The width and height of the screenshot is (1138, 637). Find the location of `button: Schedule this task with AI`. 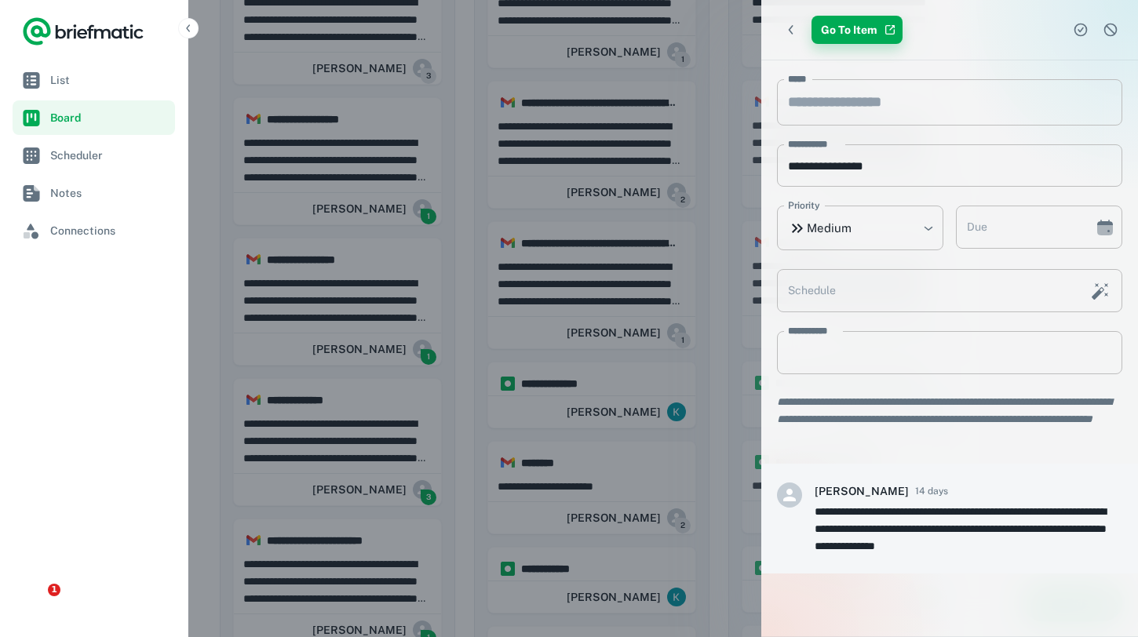

button: Schedule this task with AI is located at coordinates (1100, 291).